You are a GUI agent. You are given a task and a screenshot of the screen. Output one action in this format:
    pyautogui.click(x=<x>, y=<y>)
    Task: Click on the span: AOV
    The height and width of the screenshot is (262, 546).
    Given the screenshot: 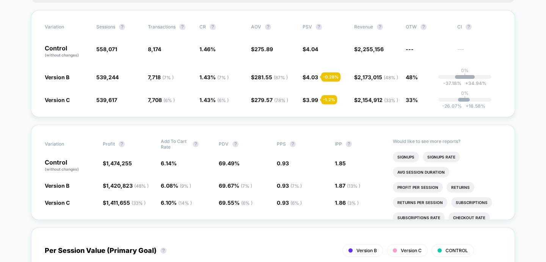 What is the action you would take?
    pyautogui.click(x=256, y=27)
    